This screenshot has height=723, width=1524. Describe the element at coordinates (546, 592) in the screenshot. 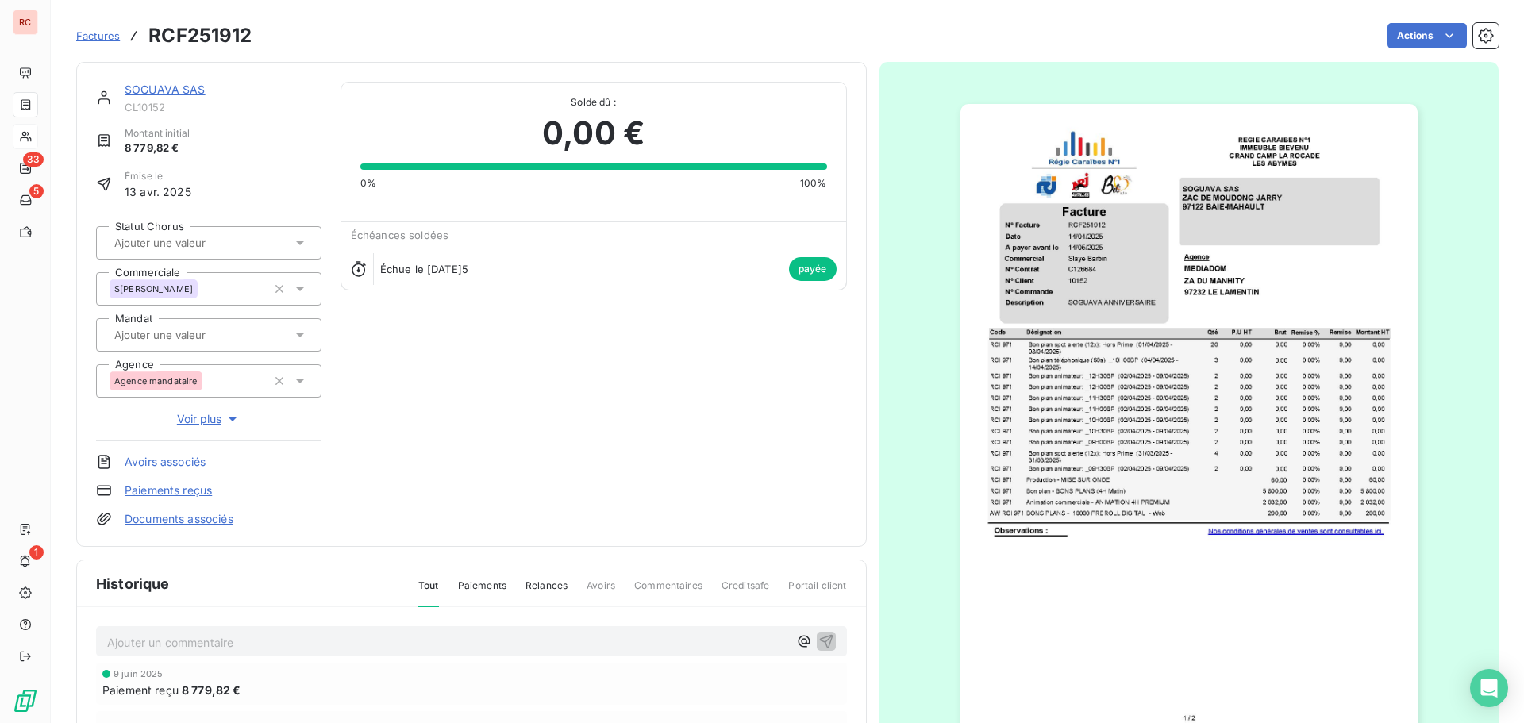

I see `span: Relances` at that location.